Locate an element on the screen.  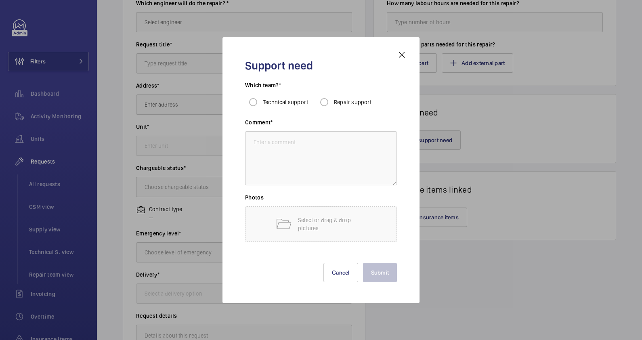
span: Technical support is located at coordinates (285, 102).